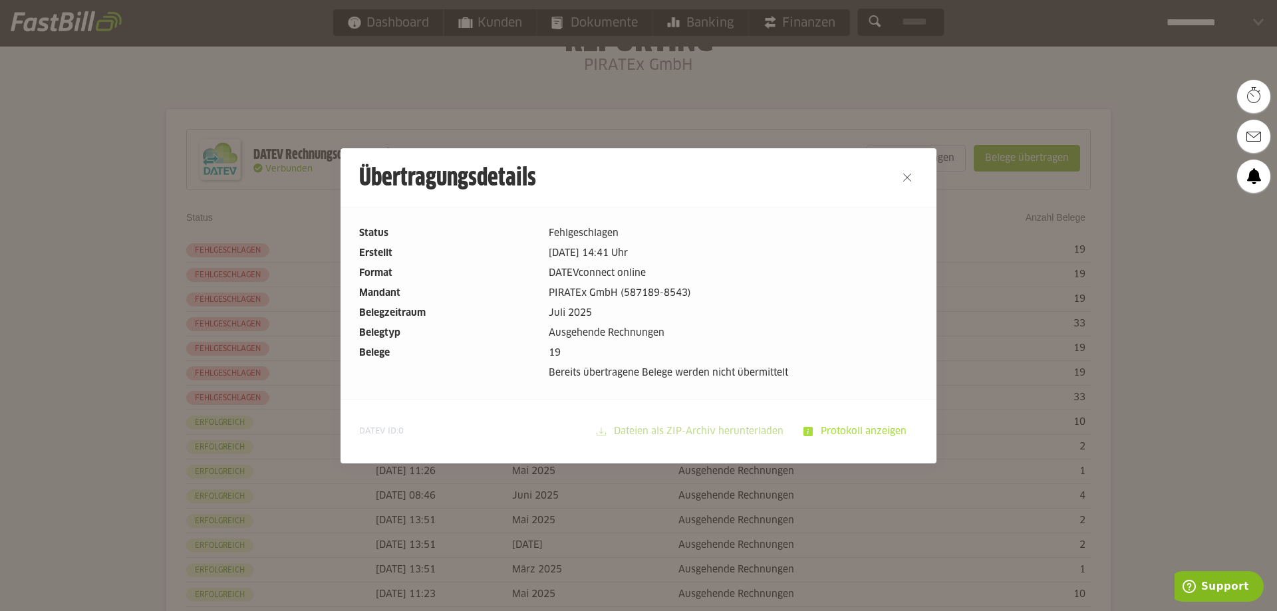  I want to click on dt: Belege, so click(448, 353).